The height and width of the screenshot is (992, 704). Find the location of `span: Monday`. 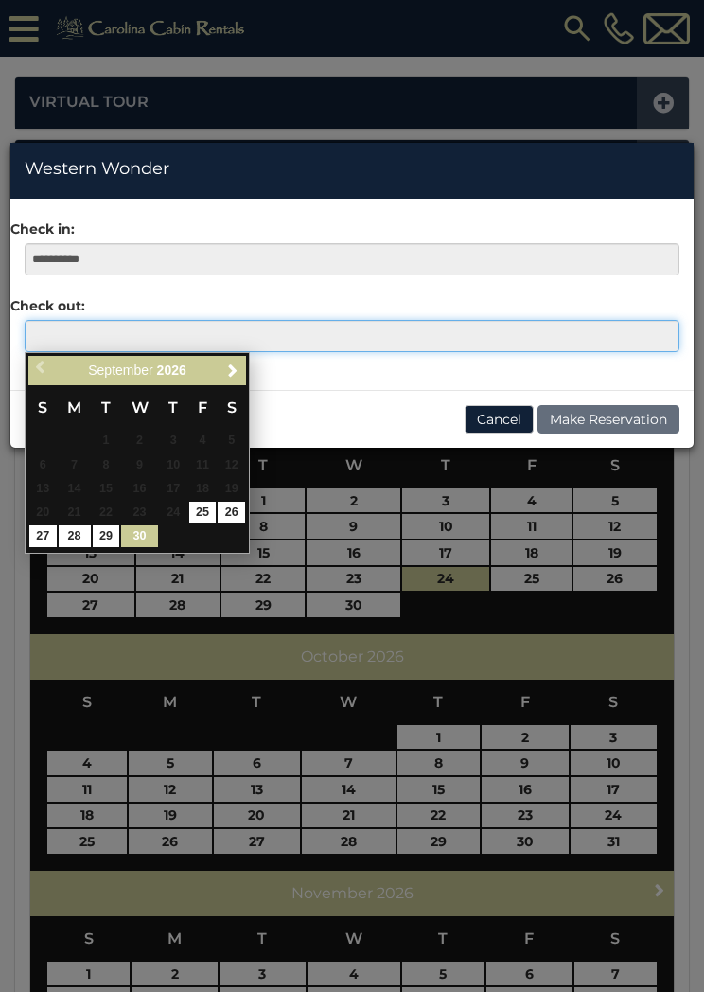

span: Monday is located at coordinates (74, 407).